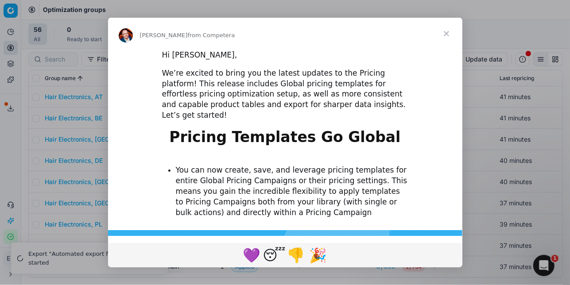  I want to click on span: 1 reaction, so click(296, 255).